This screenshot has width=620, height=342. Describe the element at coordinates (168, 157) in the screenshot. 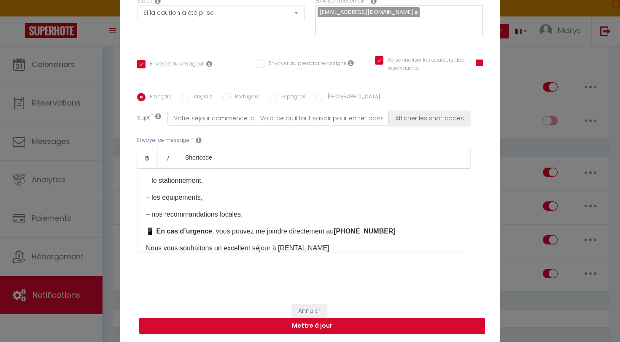

I see `a: Italic` at that location.